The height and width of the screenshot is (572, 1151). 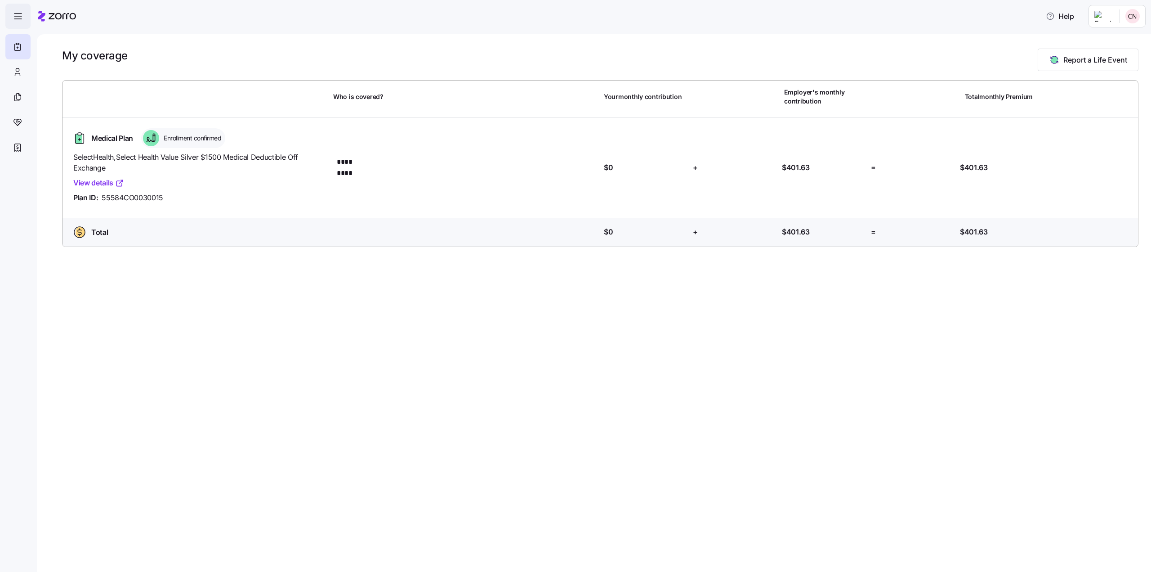 I want to click on img: Employer logo, so click(x=1104, y=16).